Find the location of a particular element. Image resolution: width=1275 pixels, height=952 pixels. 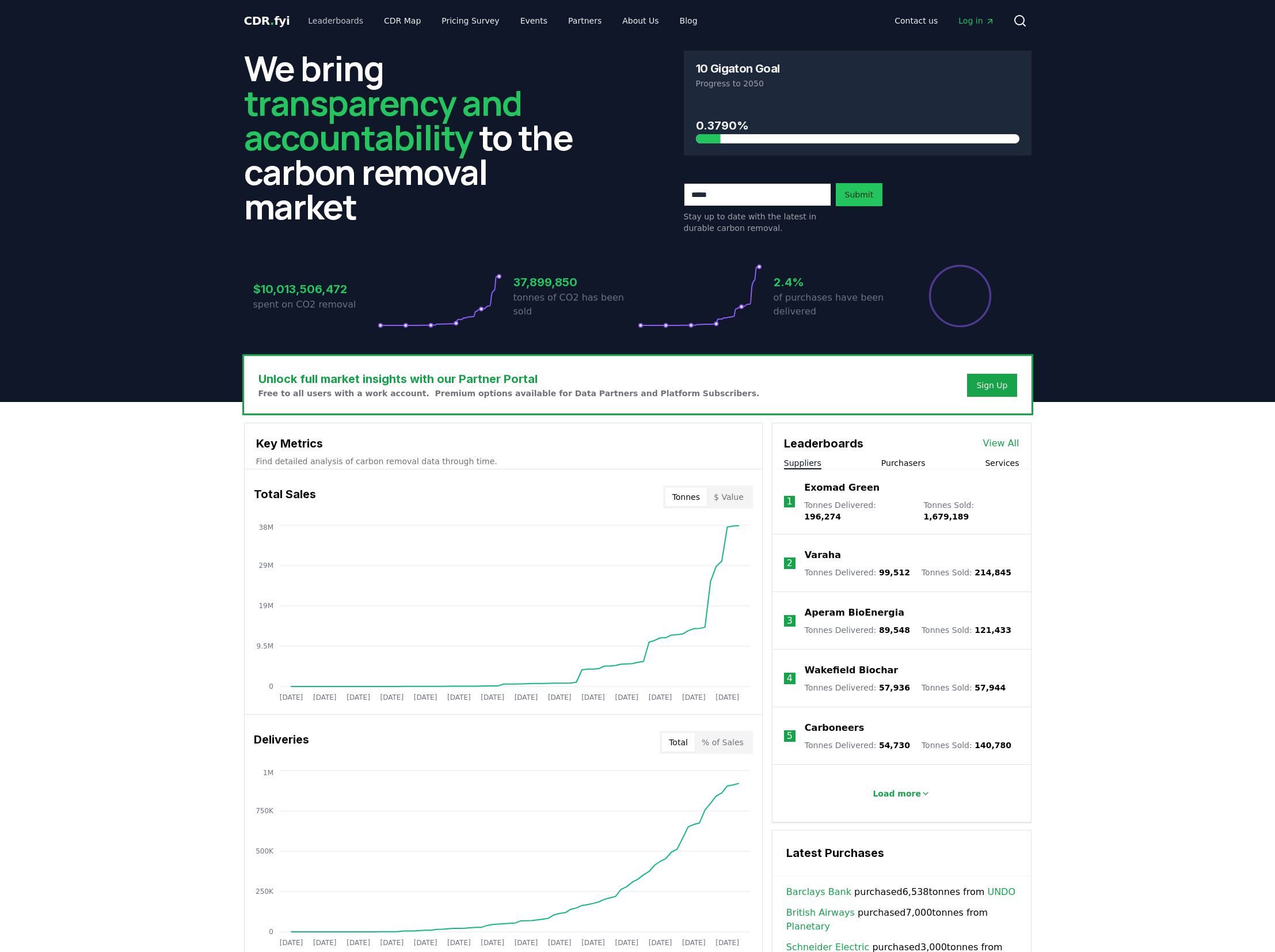

button: Submit is located at coordinates (859, 194).